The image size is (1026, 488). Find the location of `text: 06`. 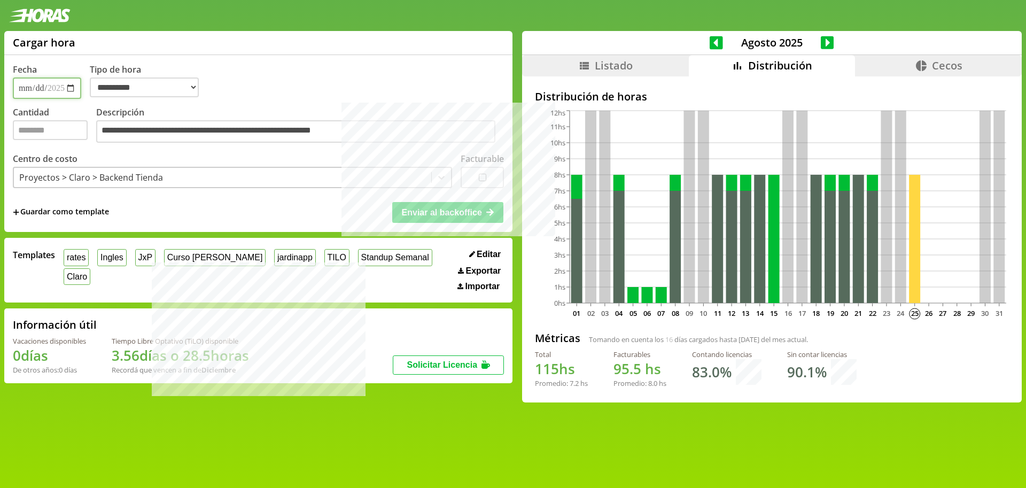

text: 06 is located at coordinates (647, 313).